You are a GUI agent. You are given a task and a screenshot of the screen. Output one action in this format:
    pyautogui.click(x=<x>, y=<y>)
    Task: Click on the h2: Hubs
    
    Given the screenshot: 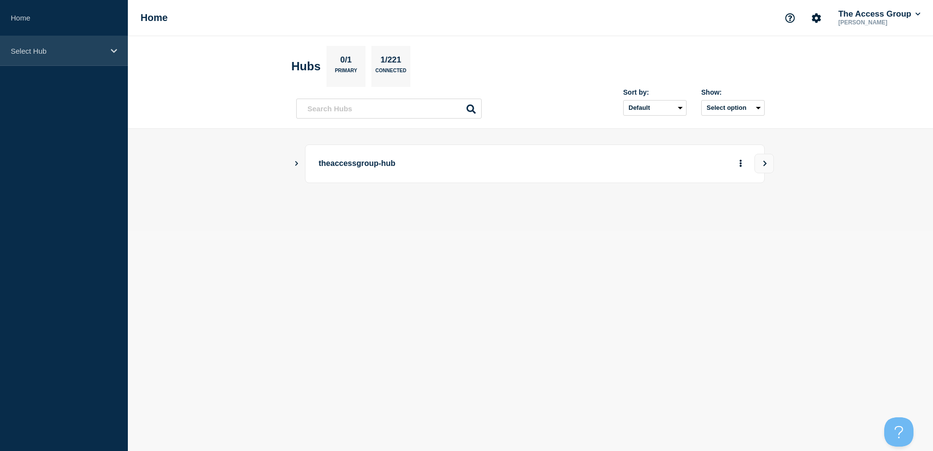 What is the action you would take?
    pyautogui.click(x=306, y=66)
    